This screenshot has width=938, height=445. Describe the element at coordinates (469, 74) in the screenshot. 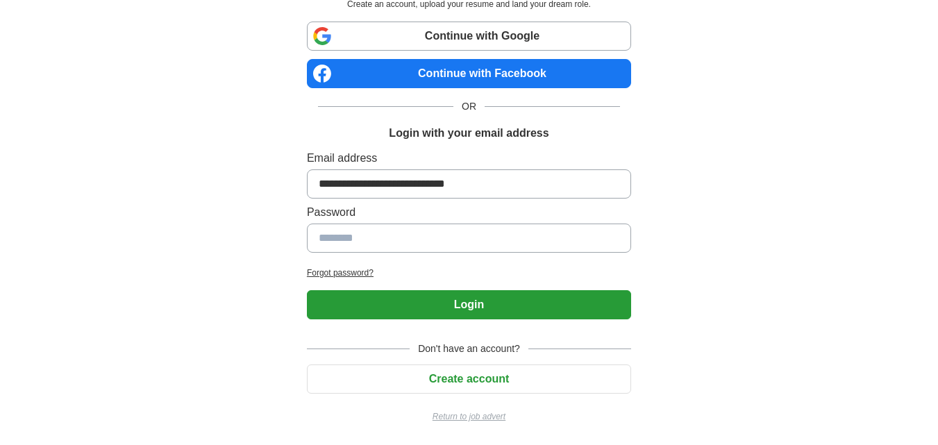

I see `a: Continue with Facebook` at that location.